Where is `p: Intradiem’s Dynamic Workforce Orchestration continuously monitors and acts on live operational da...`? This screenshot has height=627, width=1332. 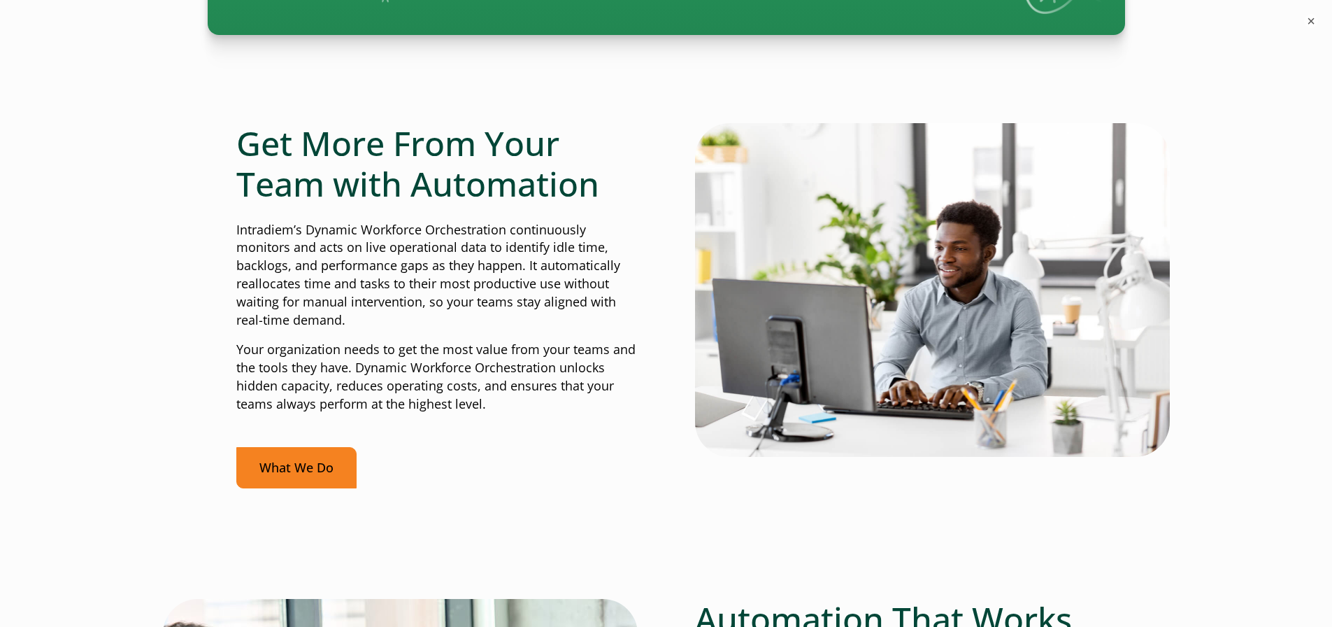
p: Intradiem’s Dynamic Workforce Orchestration continuously monitors and acts on live operational da... is located at coordinates (437, 275).